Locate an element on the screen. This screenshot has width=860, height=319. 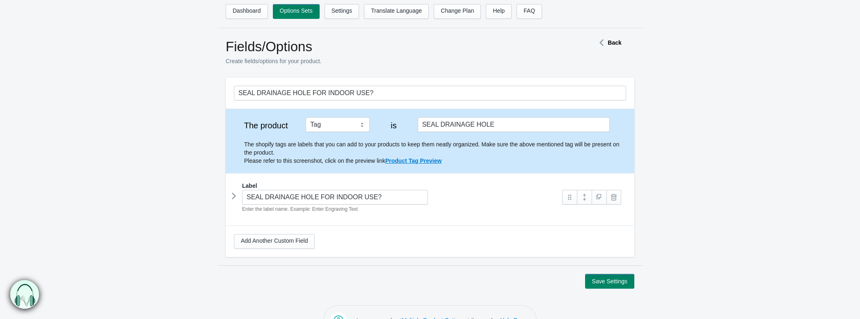
button: Save Settings is located at coordinates (610, 282).